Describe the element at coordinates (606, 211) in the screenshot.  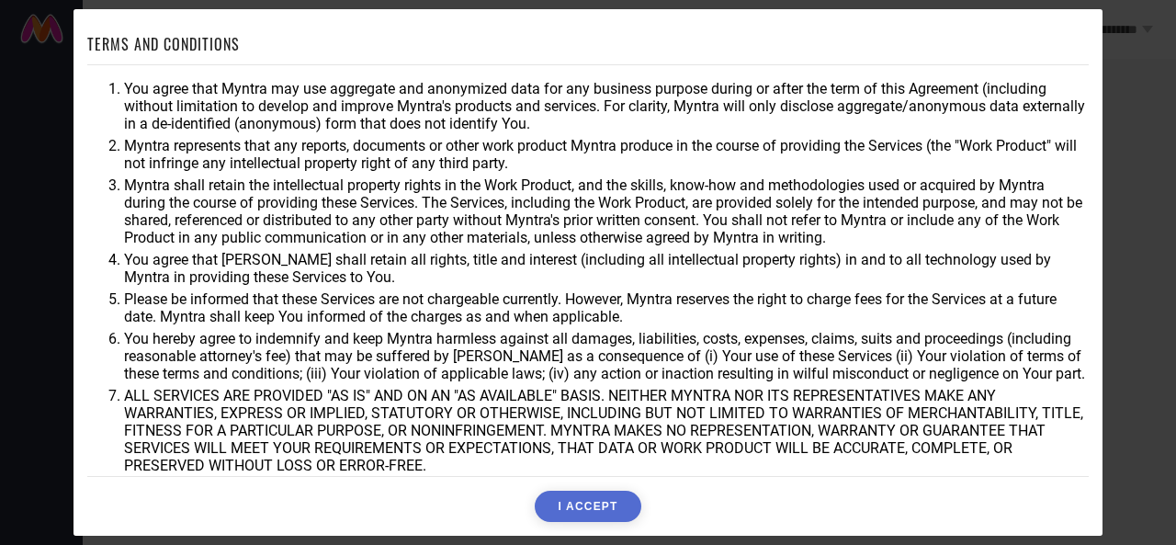
I see `li: Myntra shall retain the intellectual property rights in the Work Product, and the skills, know-ho...` at that location.